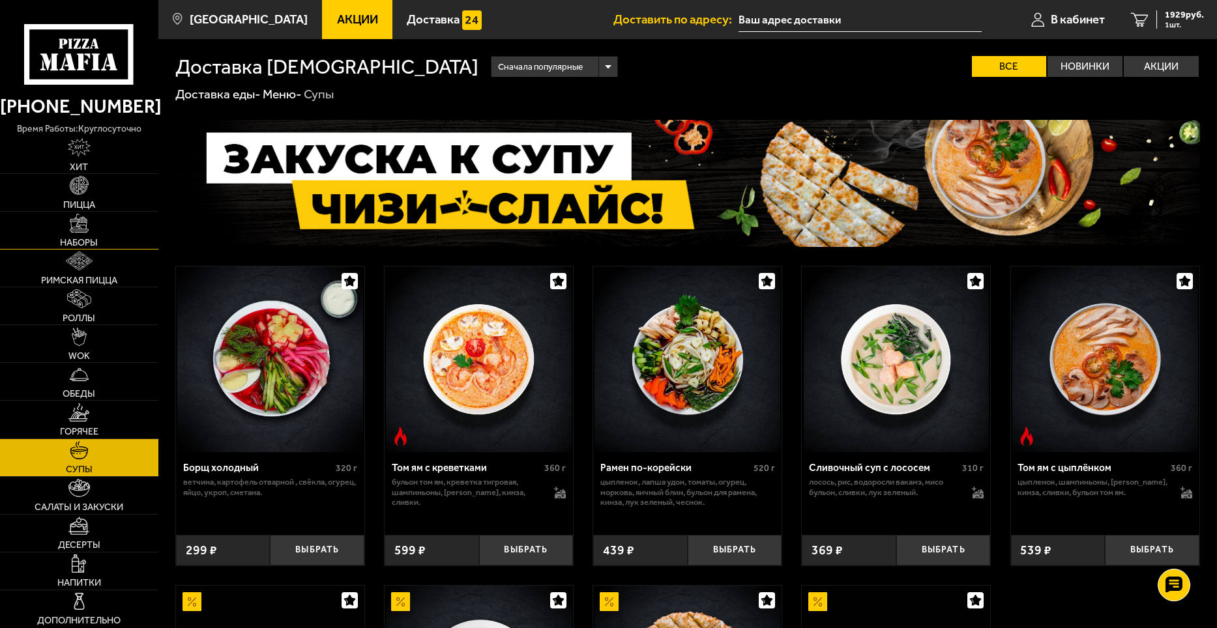 The image size is (1217, 628). Describe the element at coordinates (79, 167) in the screenshot. I see `span: Хит` at that location.